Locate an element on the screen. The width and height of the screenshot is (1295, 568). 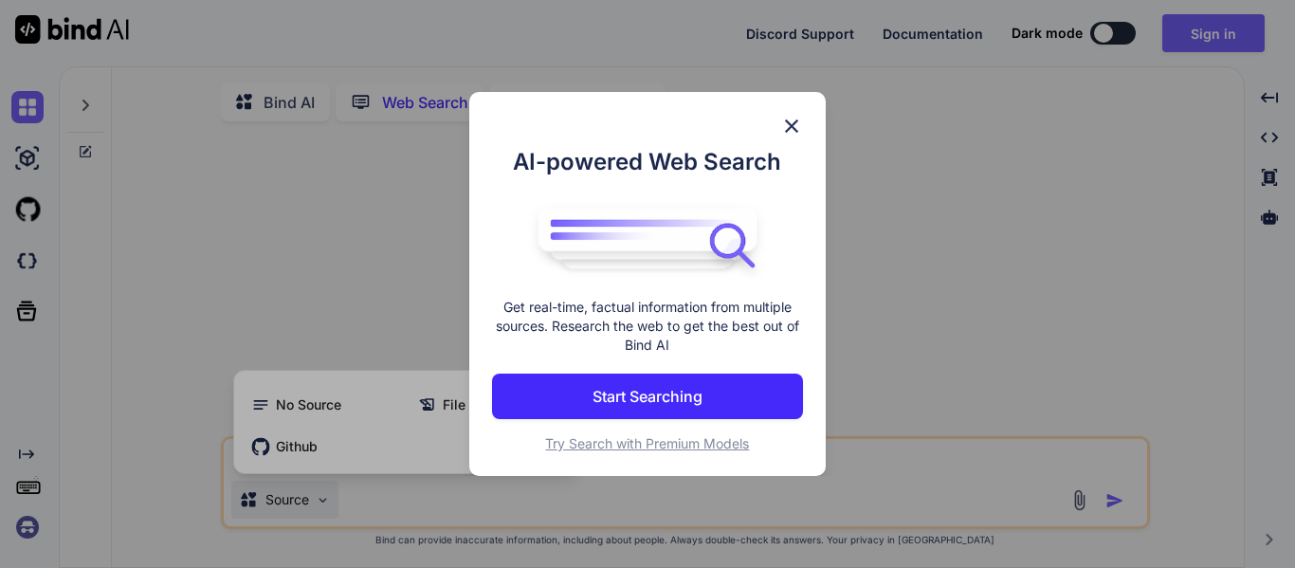
p: Start Searching is located at coordinates (648, 396).